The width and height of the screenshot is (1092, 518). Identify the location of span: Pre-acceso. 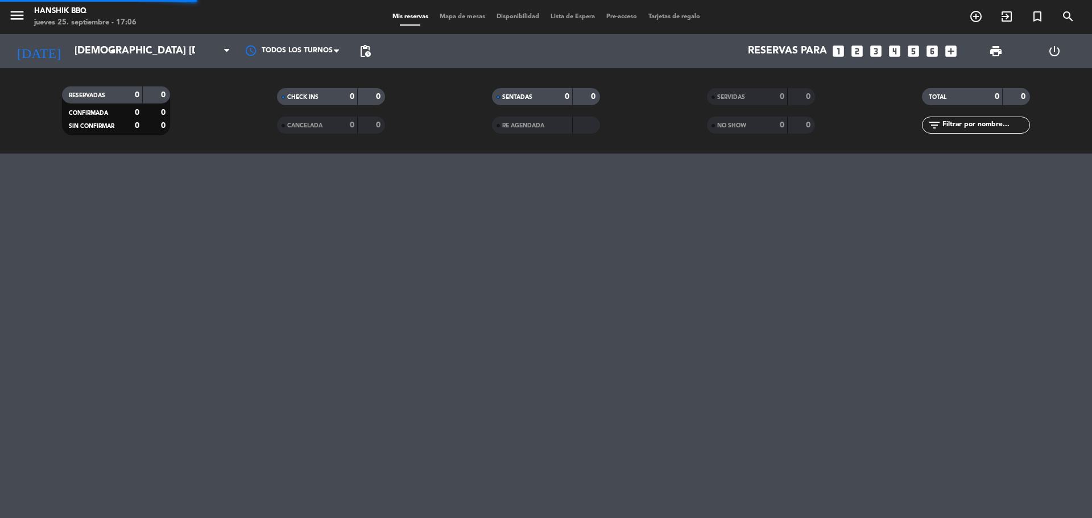
(622, 16).